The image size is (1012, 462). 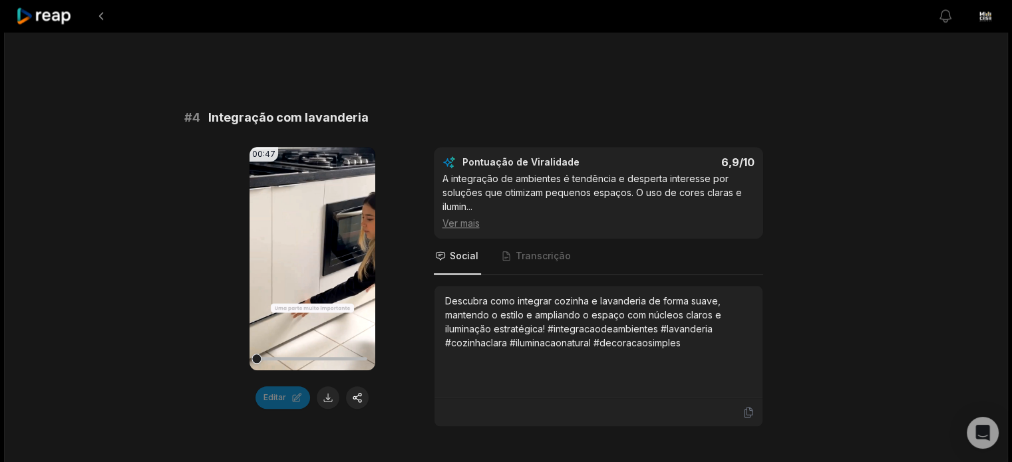 What do you see at coordinates (583, 322) in the screenshot?
I see `font: Descubra como integrar cozinha e lavanderia de forma suave, mantendo o estilo e ampliando o espaç...` at bounding box center [583, 322].